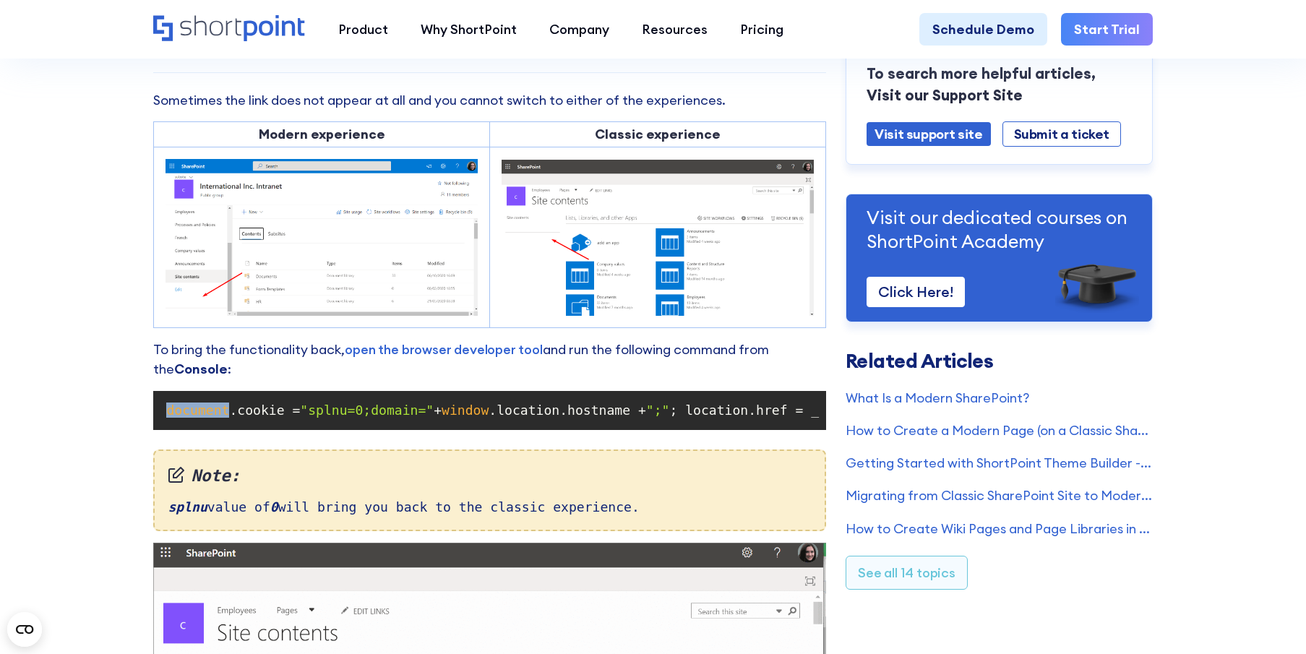 This screenshot has width=1306, height=654. What do you see at coordinates (468, 29) in the screenshot?
I see `a: Why ShortPoint` at bounding box center [468, 29].